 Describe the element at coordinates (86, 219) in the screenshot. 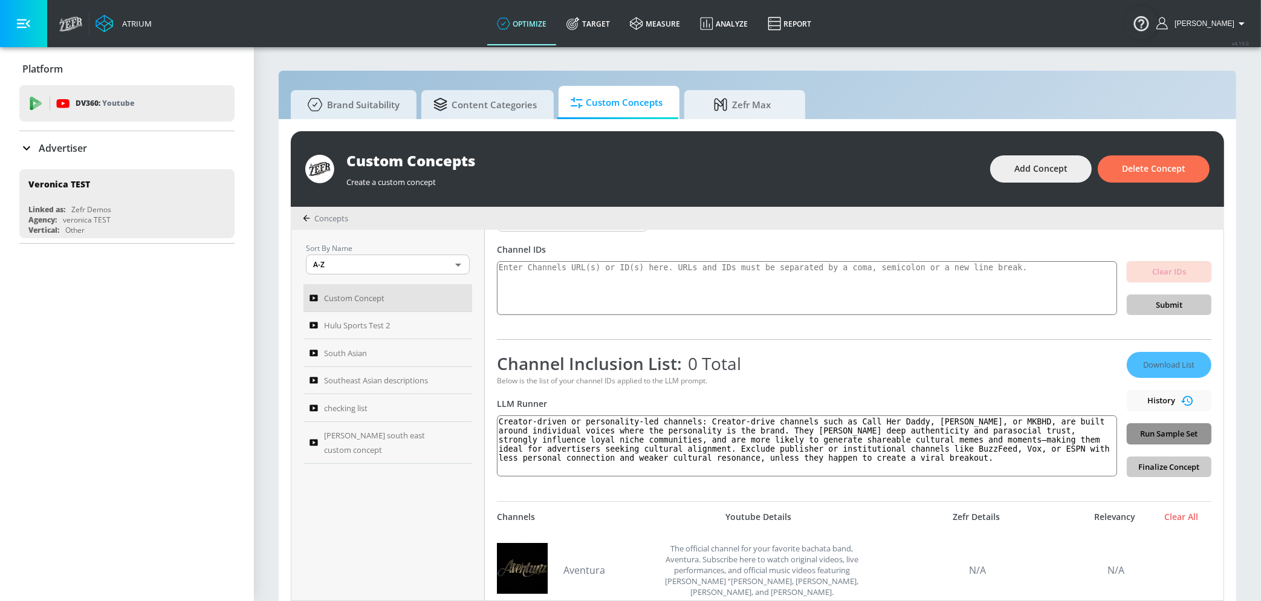

I see `div: veronica TEST` at that location.